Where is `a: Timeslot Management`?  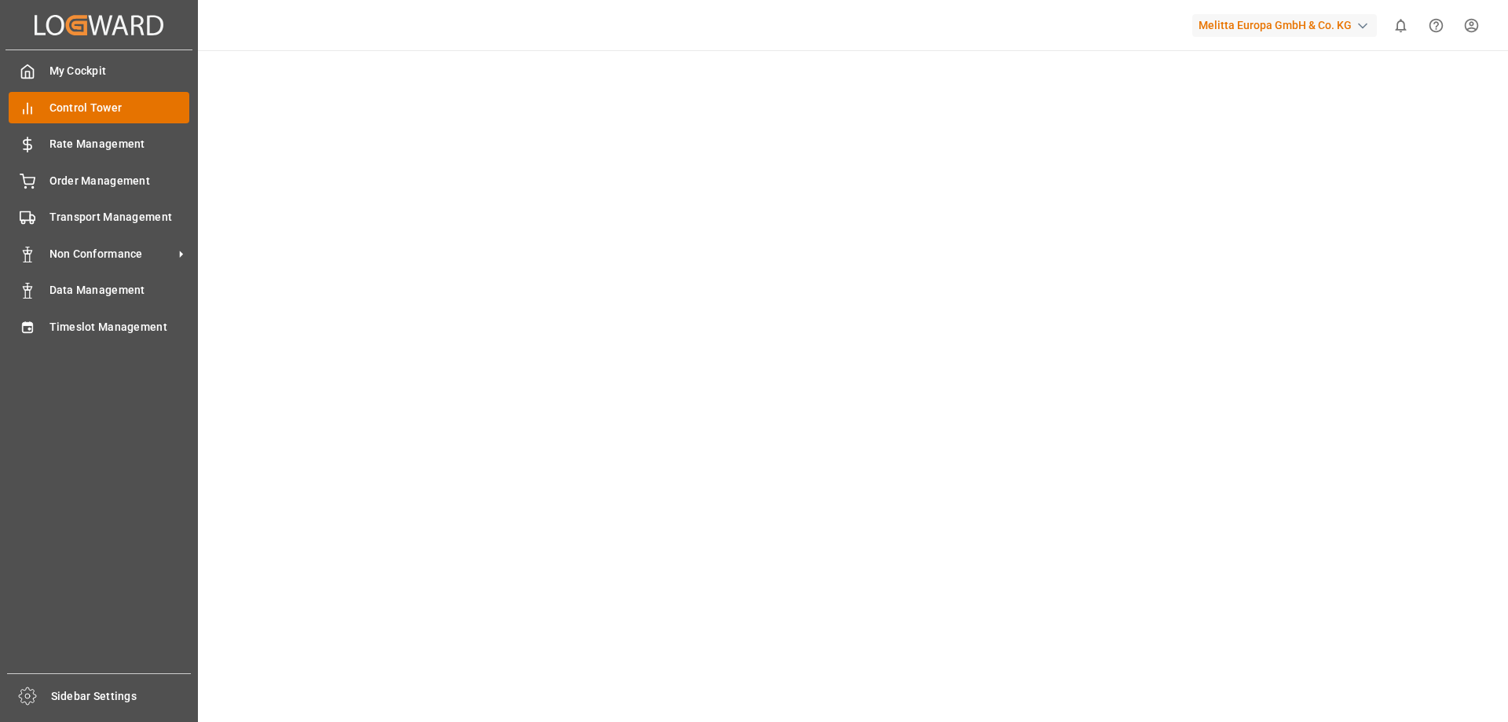 a: Timeslot Management is located at coordinates (99, 326).